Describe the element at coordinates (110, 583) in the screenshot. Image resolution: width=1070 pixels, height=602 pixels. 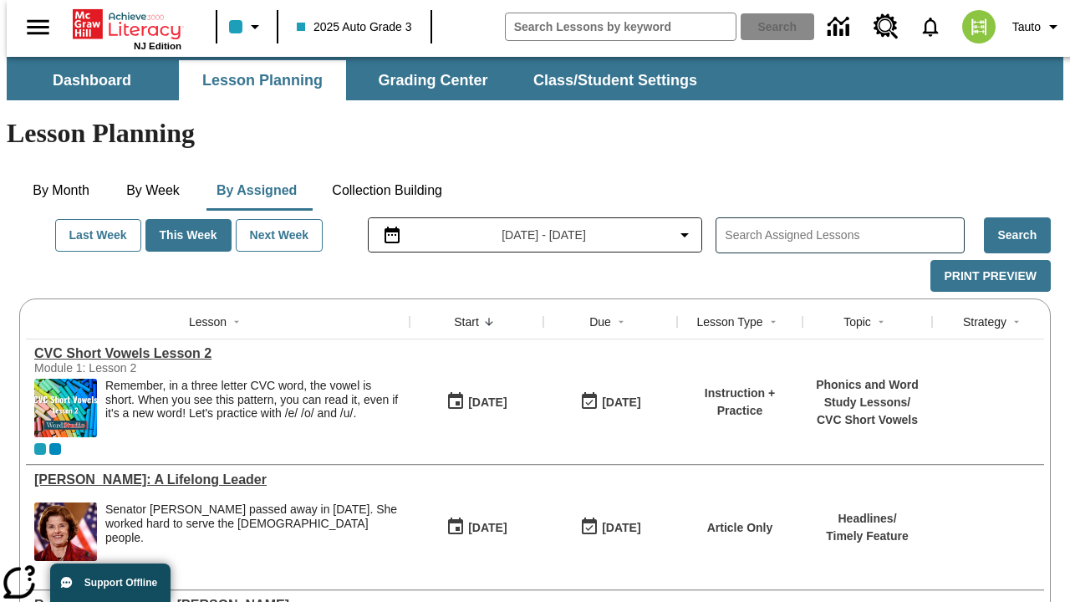
I see `button: Support Offline` at that location.